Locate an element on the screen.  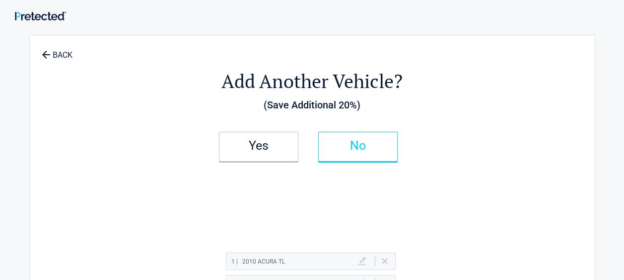
img: Main Logo is located at coordinates (40, 16).